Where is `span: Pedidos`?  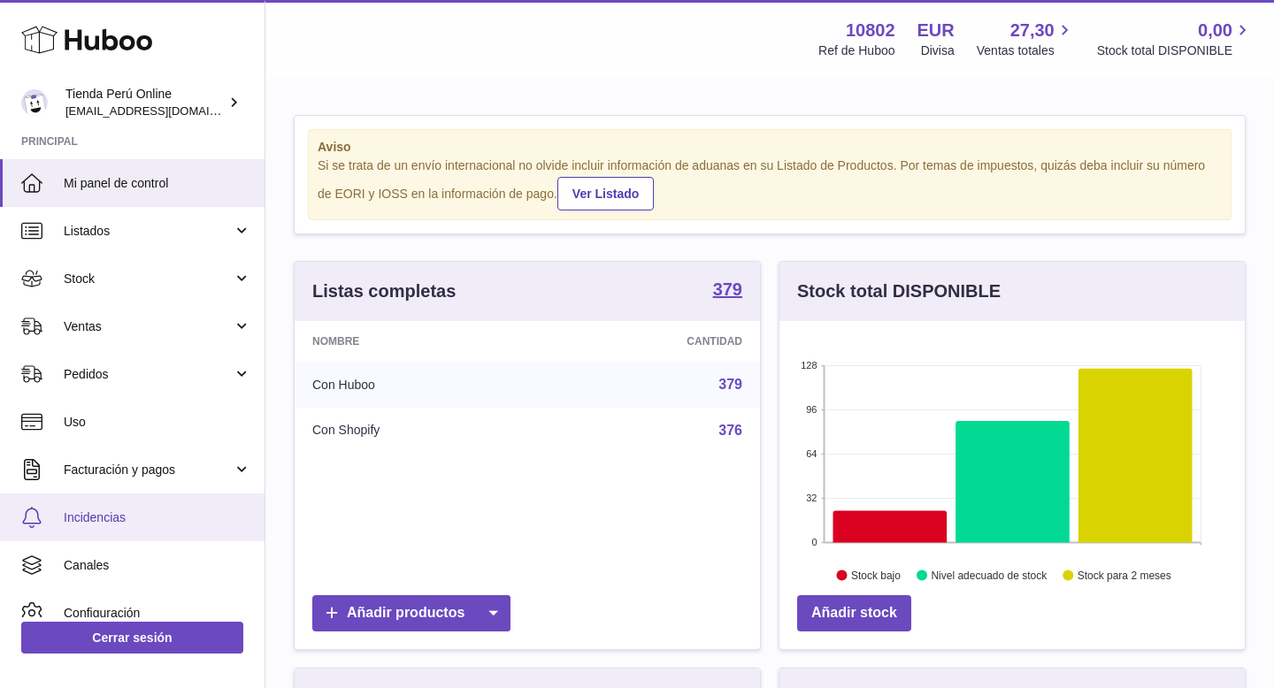
span: Pedidos is located at coordinates (148, 374).